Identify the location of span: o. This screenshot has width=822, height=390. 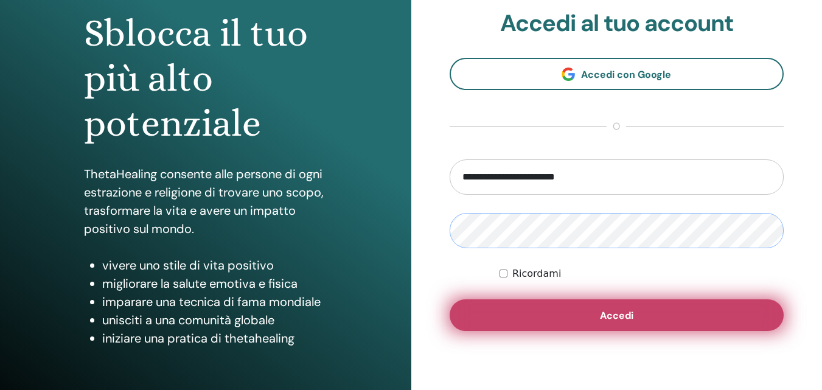
(617, 127).